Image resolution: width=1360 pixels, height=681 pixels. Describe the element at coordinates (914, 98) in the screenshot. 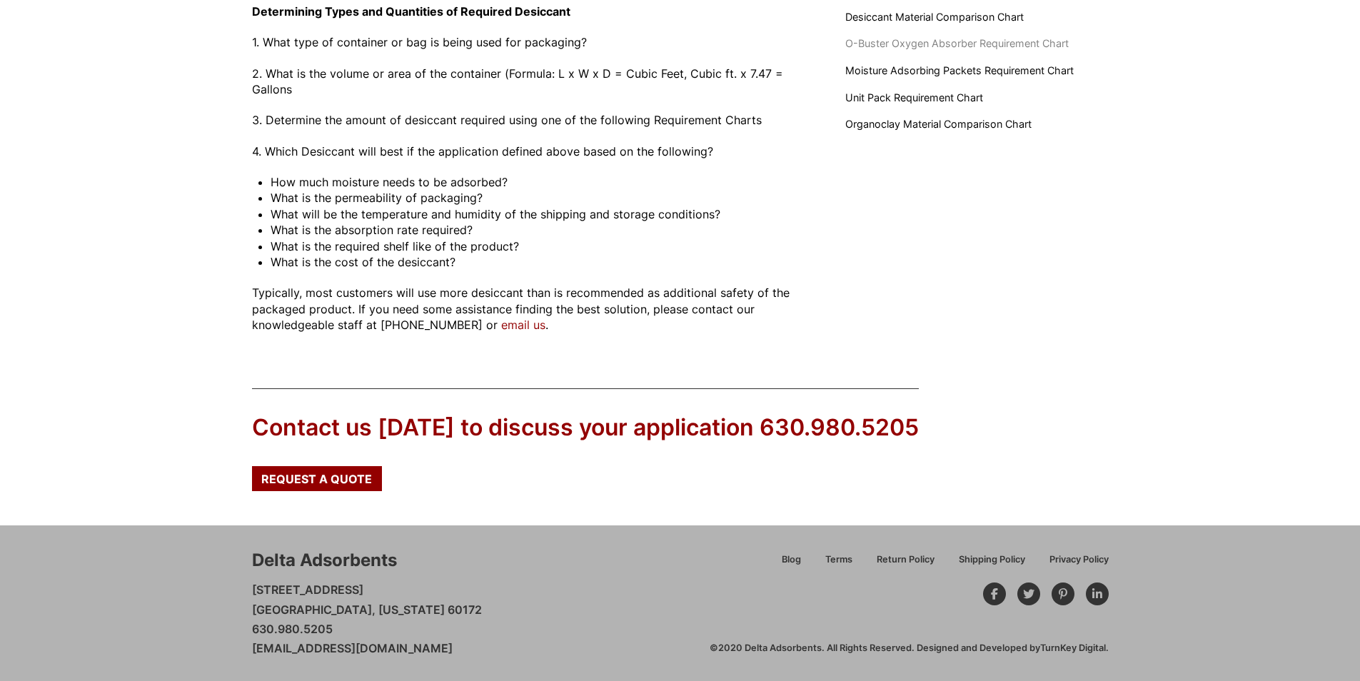

I see `a: Unit Pack Requirement Chart` at that location.